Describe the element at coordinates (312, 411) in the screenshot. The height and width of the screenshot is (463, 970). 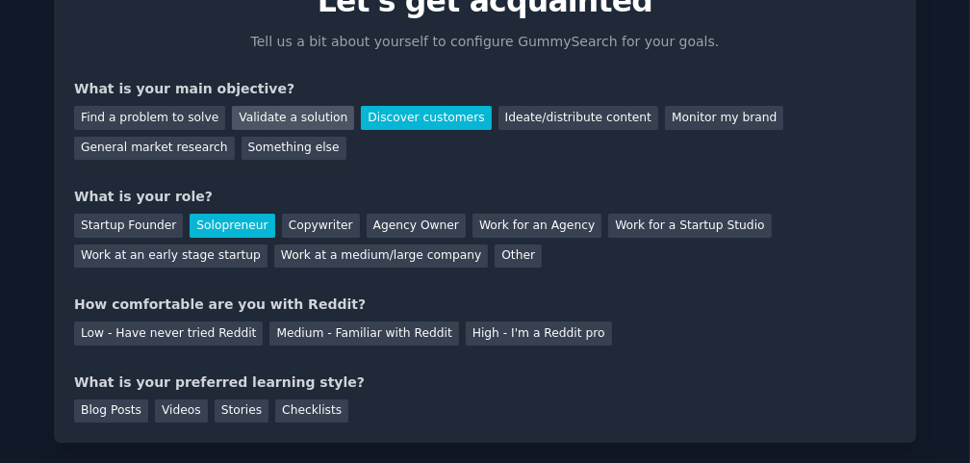
I see `div: Checklists` at that location.